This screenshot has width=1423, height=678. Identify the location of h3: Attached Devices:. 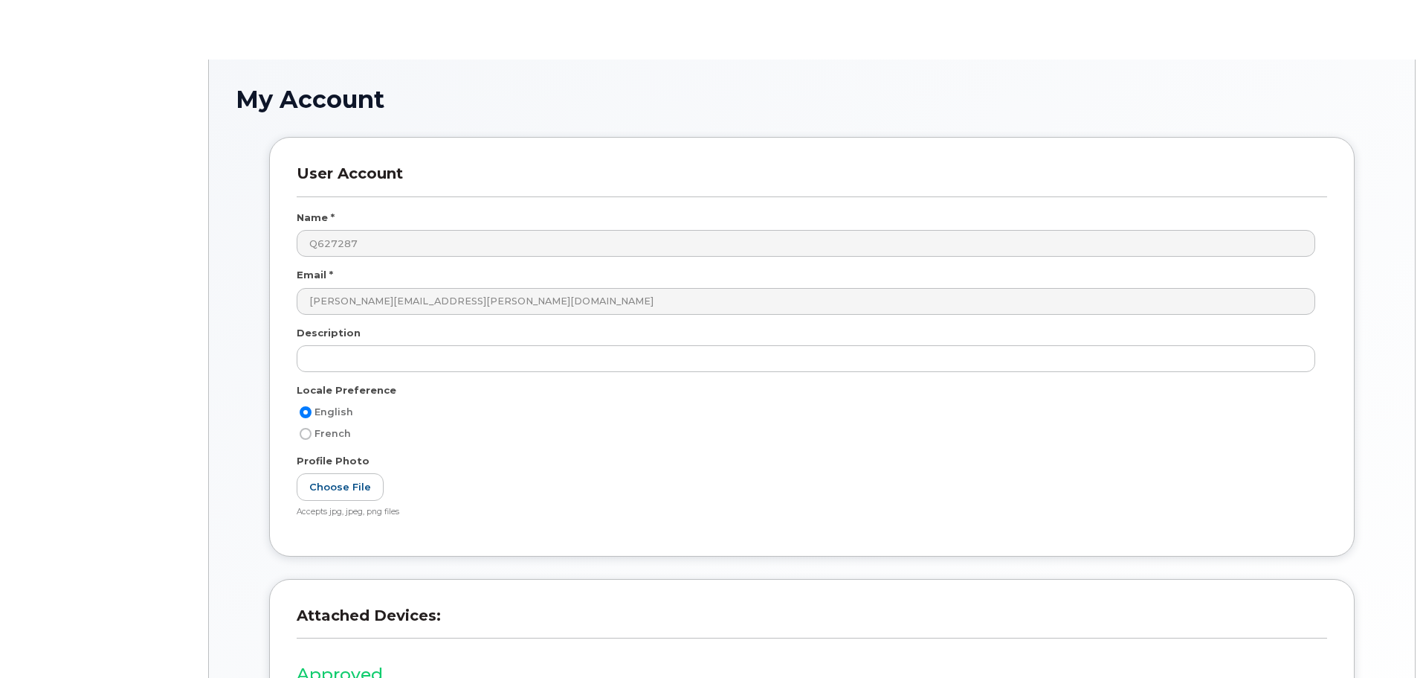
(812, 622).